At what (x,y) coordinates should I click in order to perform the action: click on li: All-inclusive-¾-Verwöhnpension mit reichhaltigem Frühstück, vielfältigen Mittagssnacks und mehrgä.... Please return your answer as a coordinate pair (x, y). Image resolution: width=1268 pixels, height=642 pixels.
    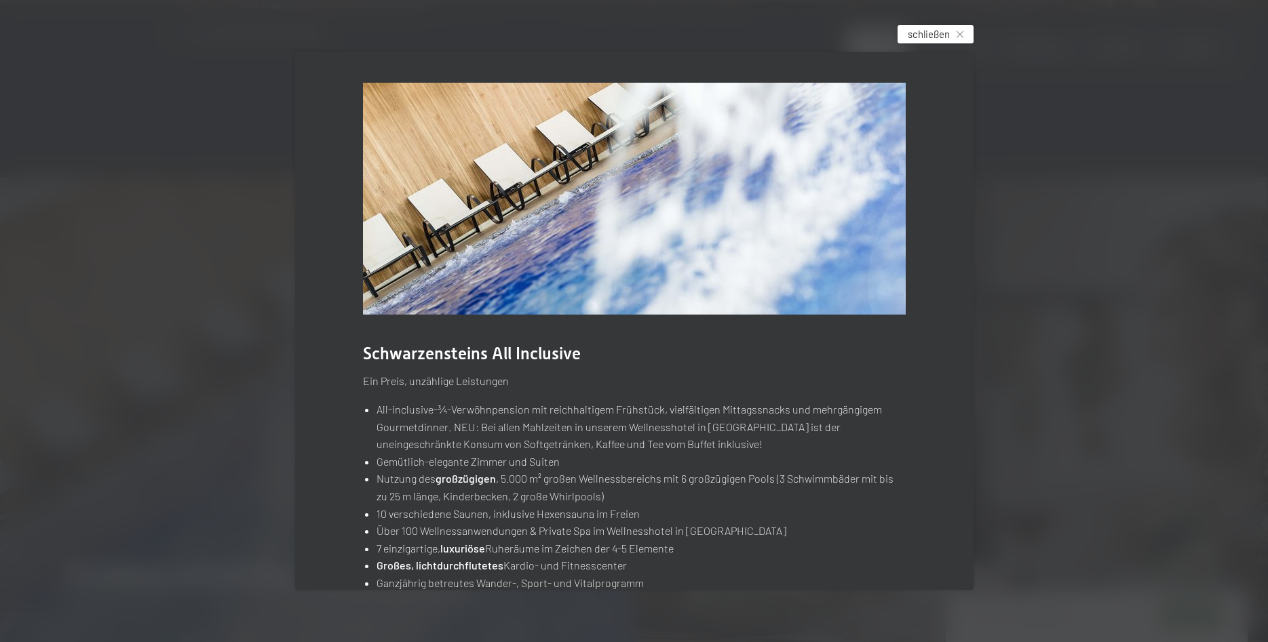
    Looking at the image, I should click on (640, 427).